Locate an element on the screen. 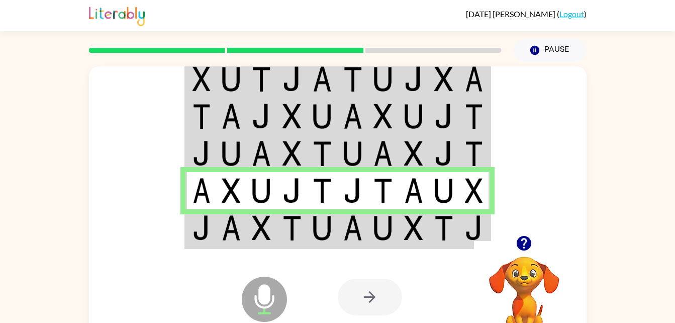 The width and height of the screenshot is (675, 323). img: Literably is located at coordinates (117, 15).